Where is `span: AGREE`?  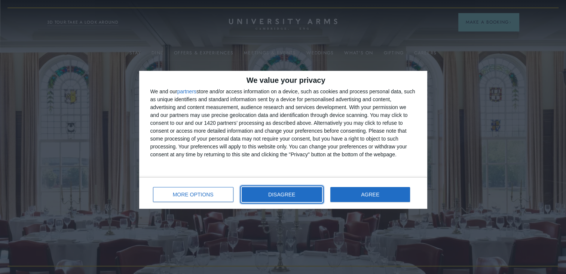
span: AGREE is located at coordinates (370, 194).